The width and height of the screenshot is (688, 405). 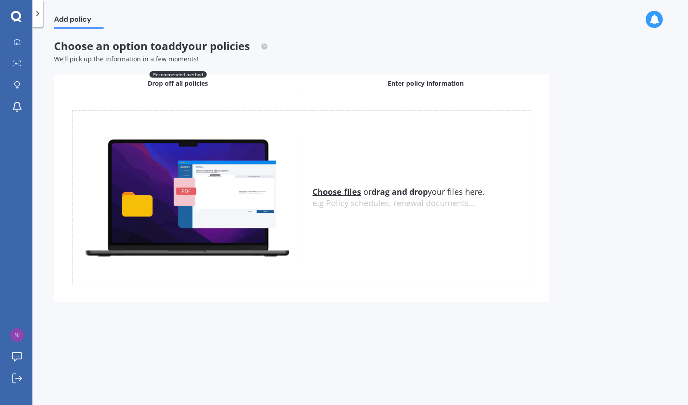 I want to click on span: Drop off all policies, so click(x=178, y=83).